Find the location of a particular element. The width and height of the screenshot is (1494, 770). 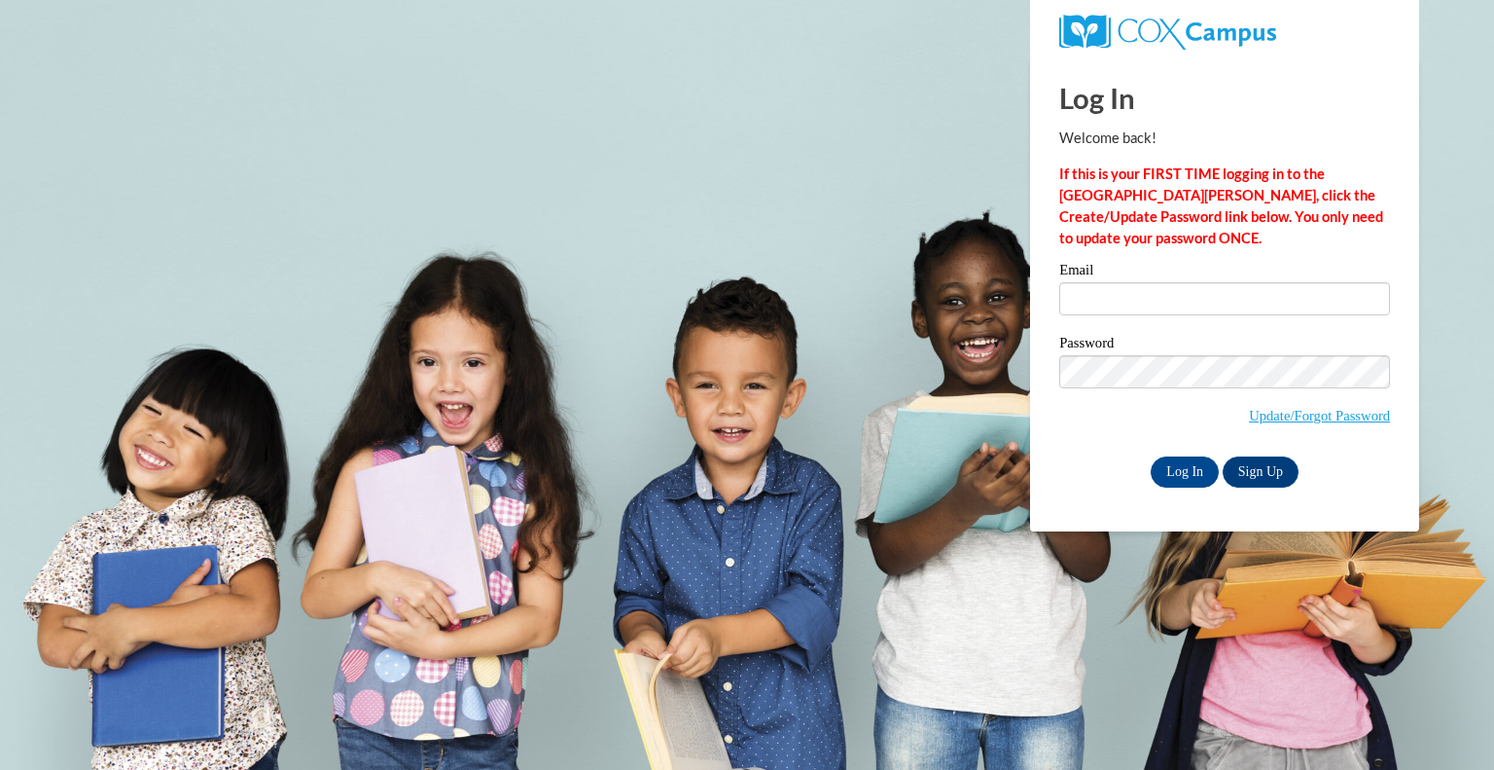

a: COX Campus is located at coordinates (1168, 30).